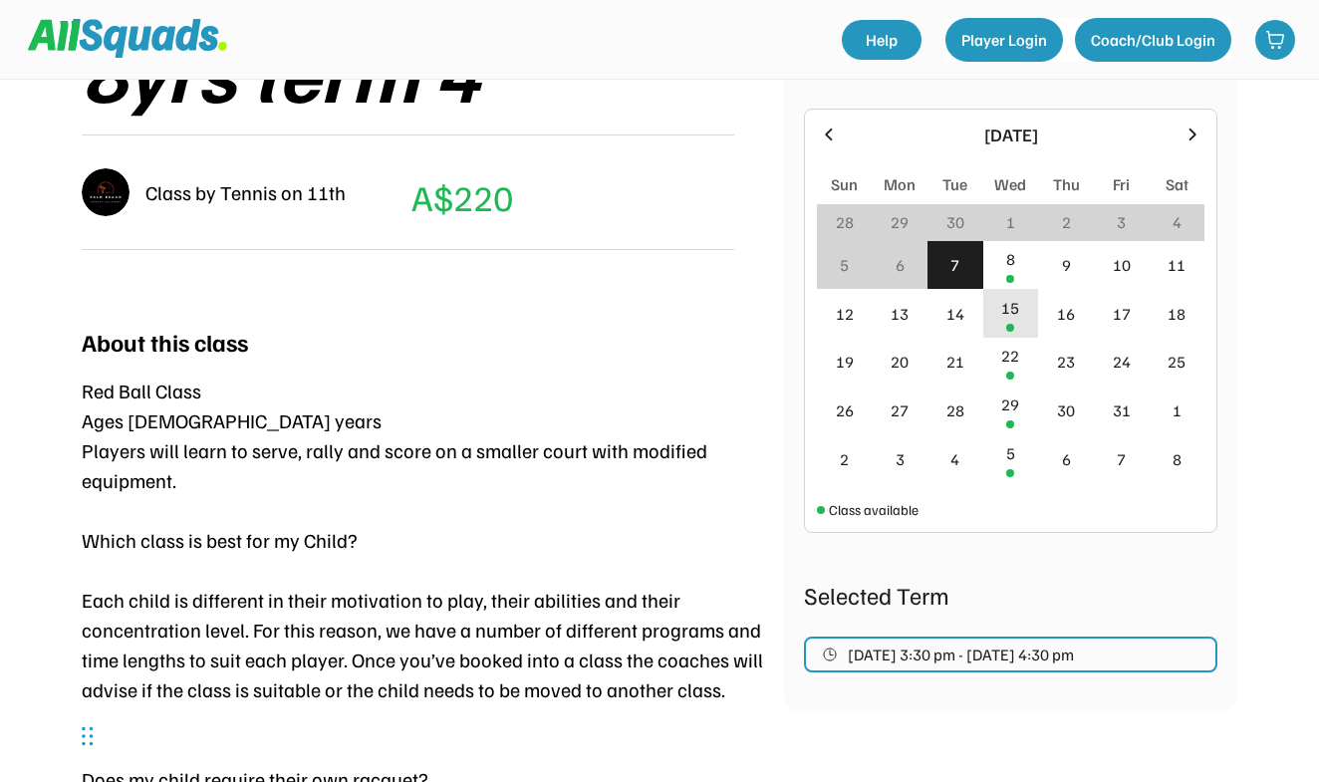 The width and height of the screenshot is (1319, 782). Describe the element at coordinates (845, 362) in the screenshot. I see `div: 19` at that location.